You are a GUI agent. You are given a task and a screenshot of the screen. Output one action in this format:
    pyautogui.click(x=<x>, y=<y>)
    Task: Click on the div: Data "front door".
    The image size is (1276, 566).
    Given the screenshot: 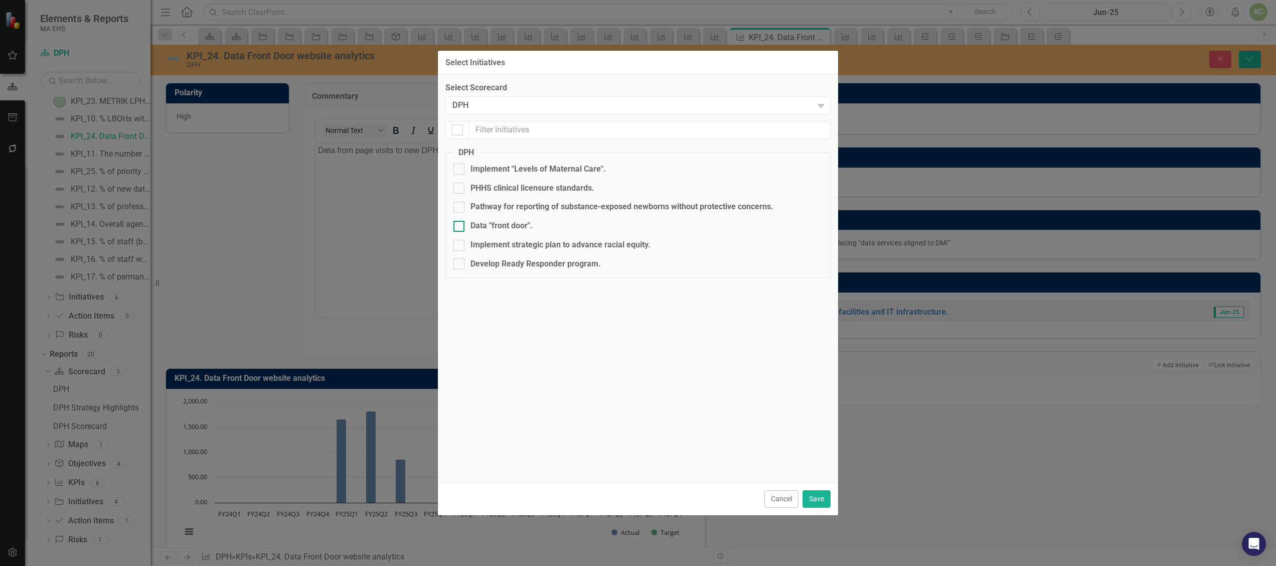 What is the action you would take?
    pyautogui.click(x=501, y=226)
    